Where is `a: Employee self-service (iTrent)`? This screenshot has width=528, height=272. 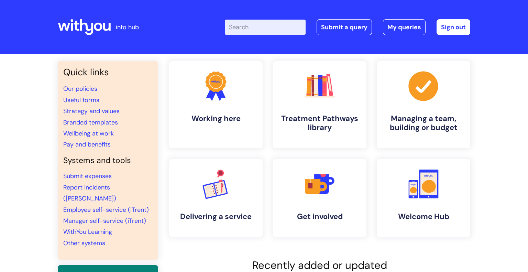
a: Employee self-service (iTrent) is located at coordinates (106, 210).